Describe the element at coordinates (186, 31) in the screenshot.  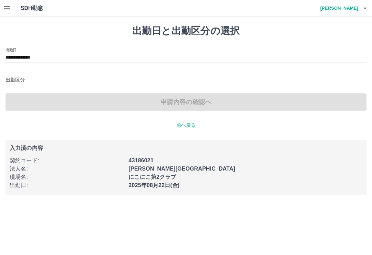
I see `h1: 出勤日と出勤区分の選択` at that location.